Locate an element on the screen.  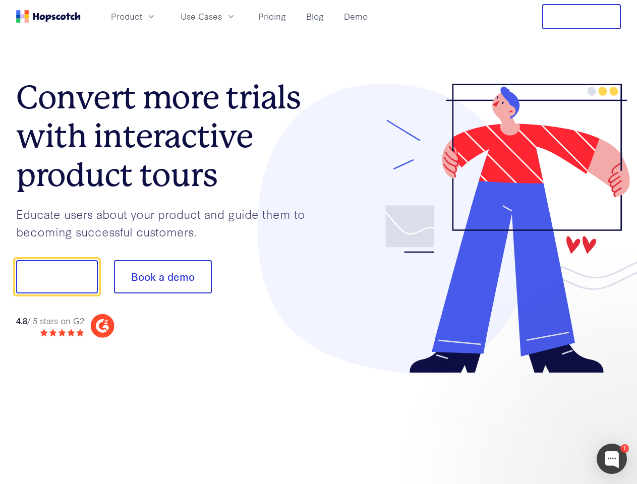
a: Pricing is located at coordinates (272, 16).